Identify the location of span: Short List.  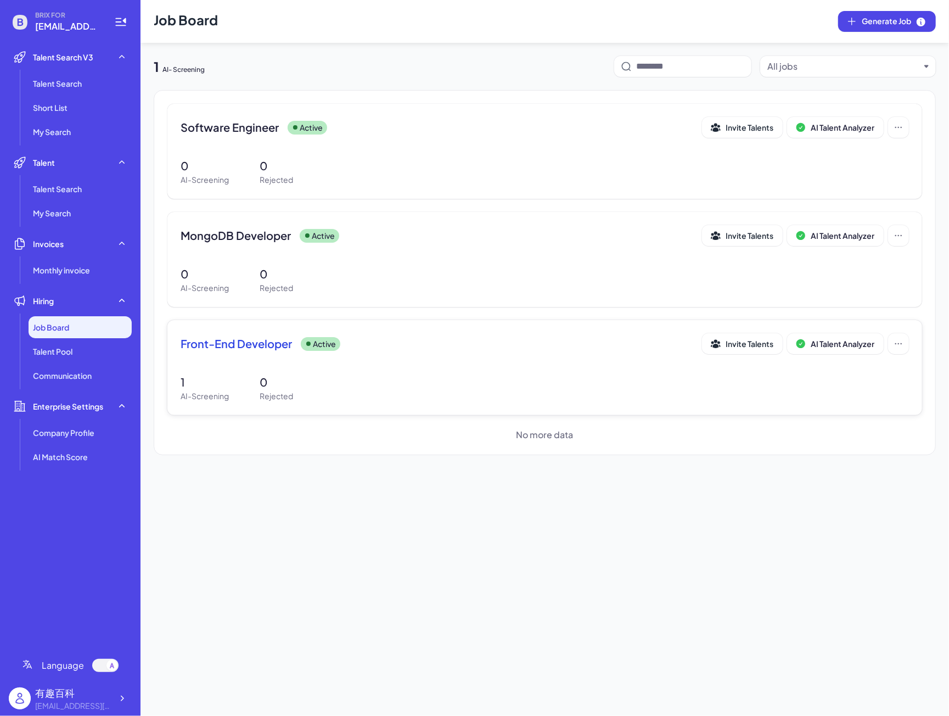
(50, 108).